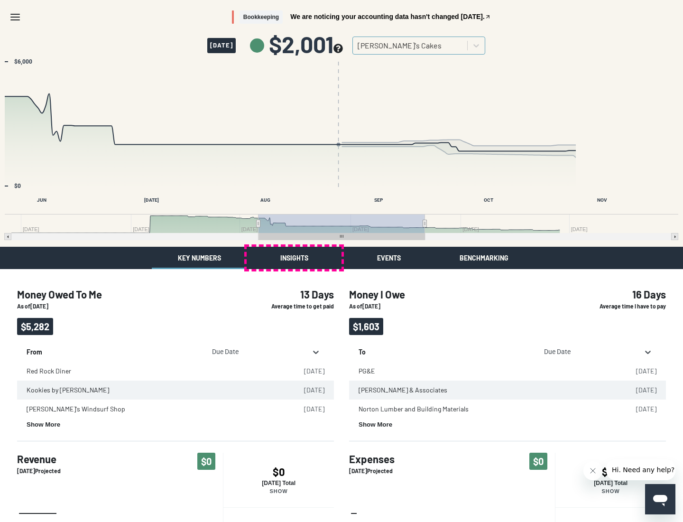  I want to click on span: $5,282, so click(35, 327).